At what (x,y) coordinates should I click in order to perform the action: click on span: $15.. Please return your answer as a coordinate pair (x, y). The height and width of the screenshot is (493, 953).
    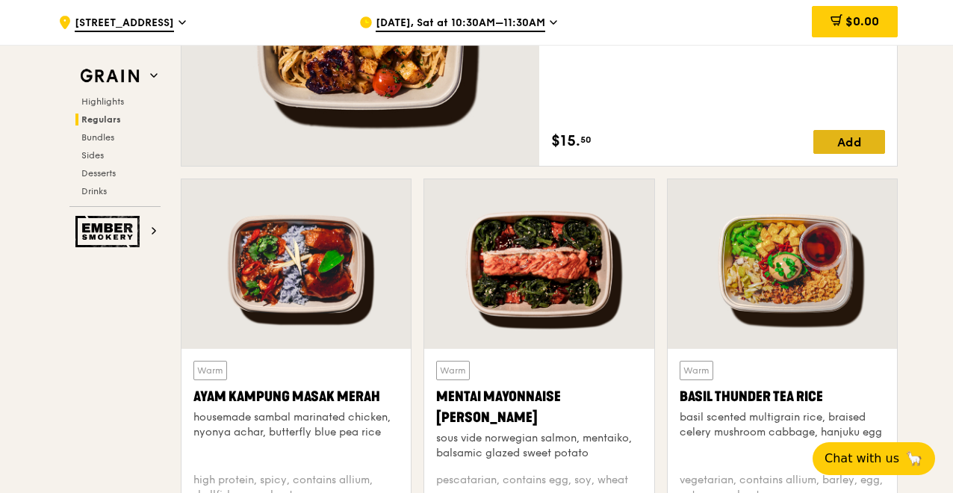
    Looking at the image, I should click on (565, 141).